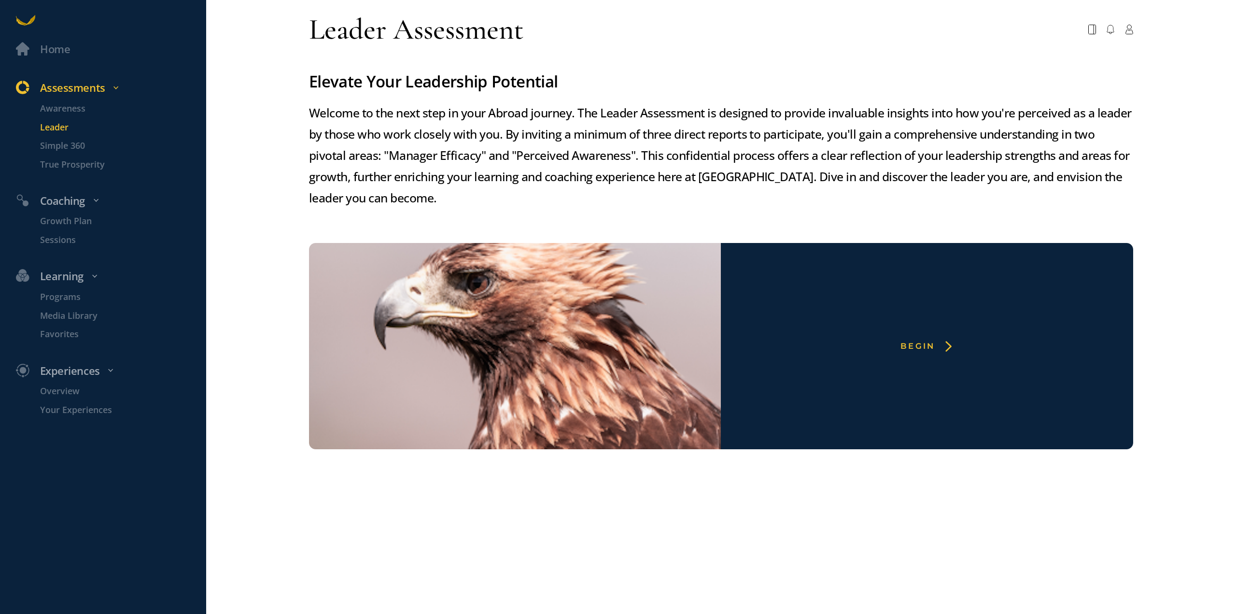 This screenshot has height=614, width=1236. What do you see at coordinates (115, 109) in the screenshot?
I see `a: Awareness` at bounding box center [115, 109].